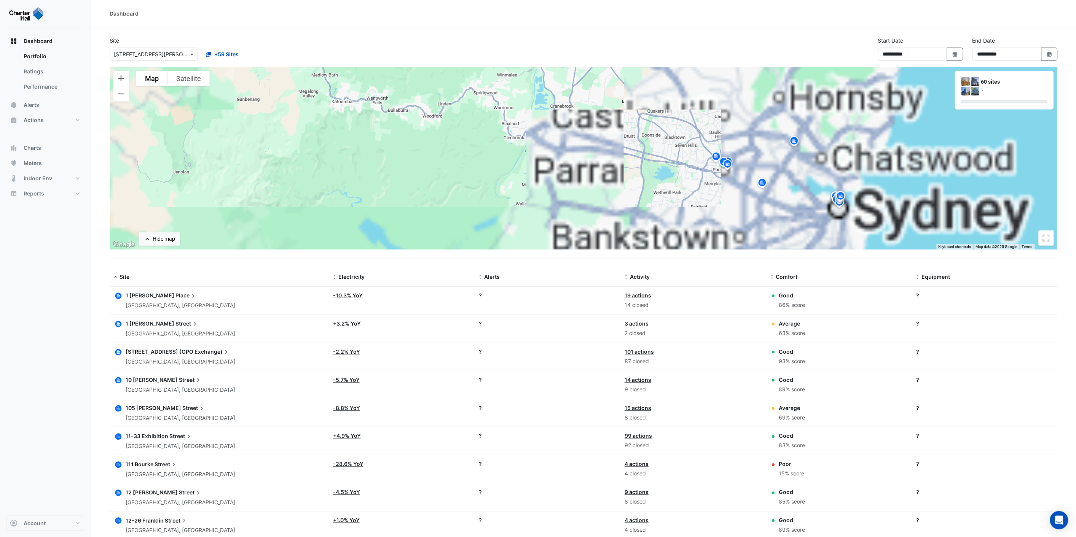  I want to click on app-icon: Indoor Env, so click(14, 178).